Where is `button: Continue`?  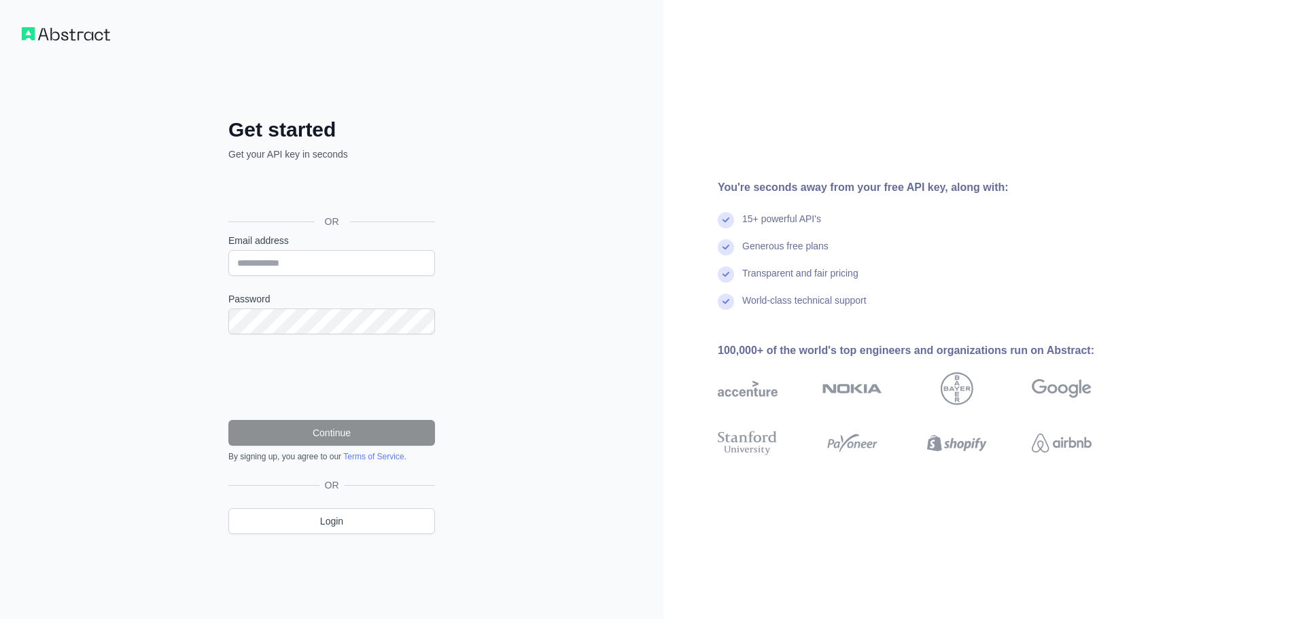
button: Continue is located at coordinates (332, 433).